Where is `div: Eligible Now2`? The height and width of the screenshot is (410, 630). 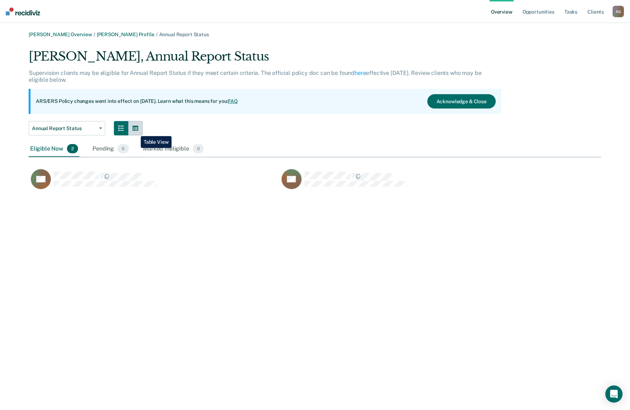 div: Eligible Now2 is located at coordinates (54, 149).